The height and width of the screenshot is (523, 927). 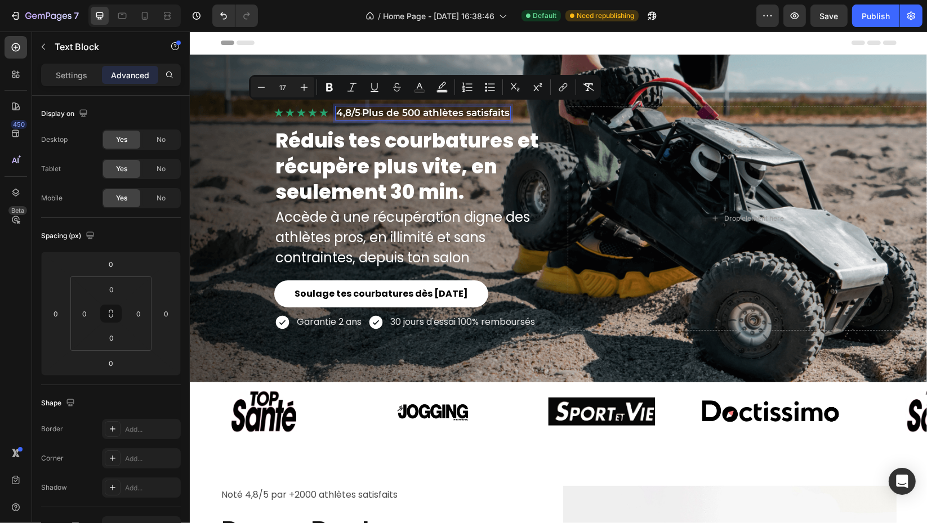 I want to click on div: Display on, so click(x=65, y=114).